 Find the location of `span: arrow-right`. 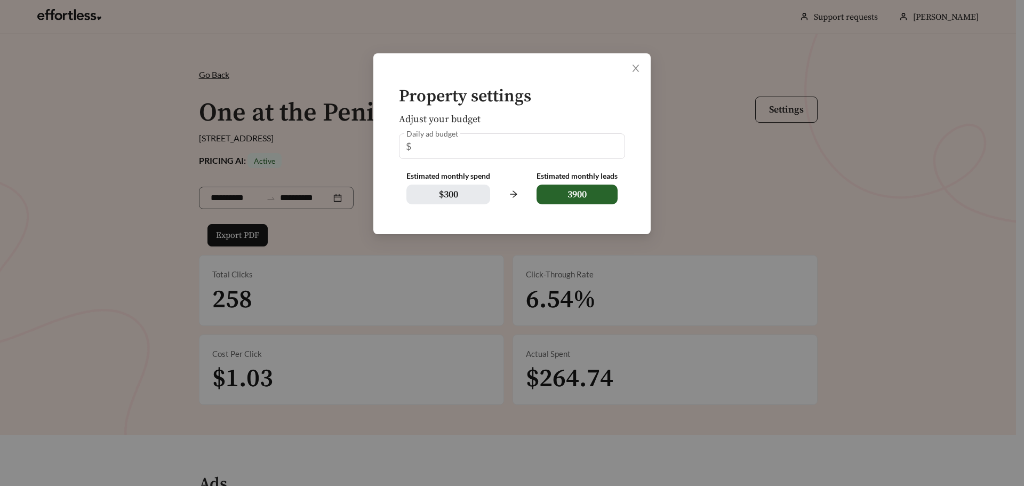

span: arrow-right is located at coordinates (513, 194).